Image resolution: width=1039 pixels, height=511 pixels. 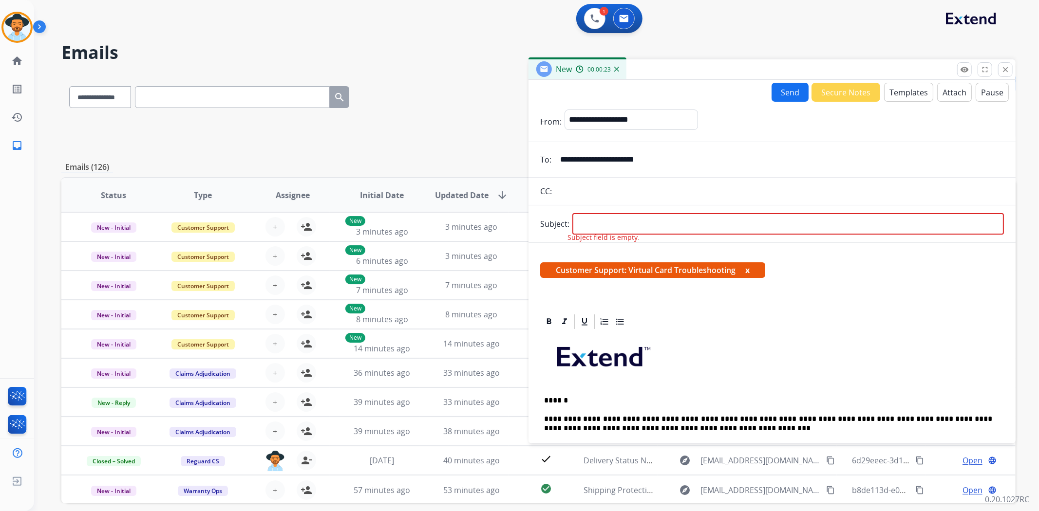 What do you see at coordinates (471, 285) in the screenshot?
I see `span: 7 minutes ago` at bounding box center [471, 285].